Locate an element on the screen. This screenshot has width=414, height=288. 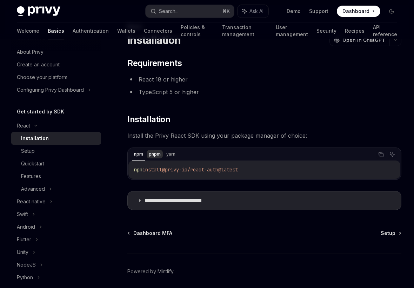
a: Features is located at coordinates (56, 176).